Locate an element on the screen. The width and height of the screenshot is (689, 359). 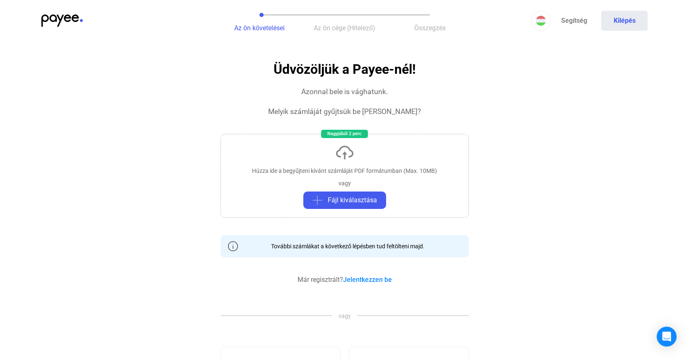
span: Az ön követelései is located at coordinates (260, 28).